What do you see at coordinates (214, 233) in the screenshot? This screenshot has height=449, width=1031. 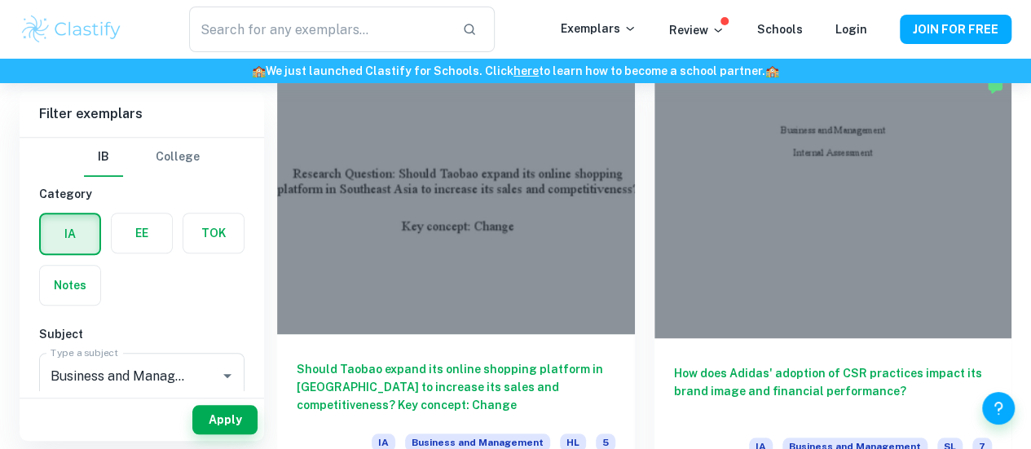 I see `button: TOK` at bounding box center [214, 233].